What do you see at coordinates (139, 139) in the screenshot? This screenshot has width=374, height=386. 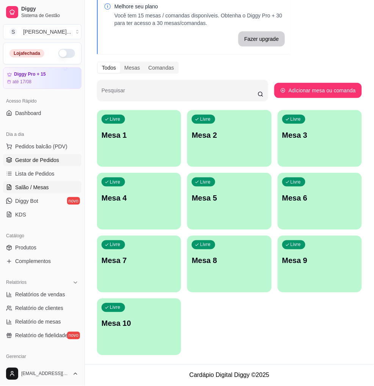 I see `button: LivreMesa 1` at bounding box center [139, 139].